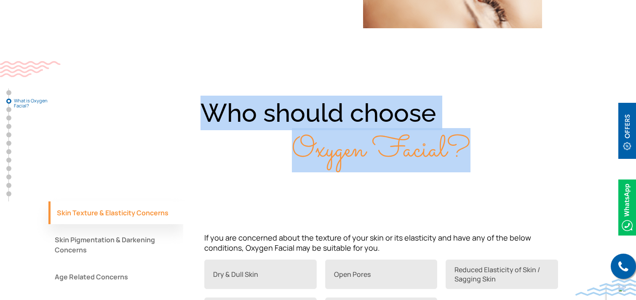 This screenshot has height=300, width=636. What do you see at coordinates (116, 245) in the screenshot?
I see `button: Skin Pigmentation & Darkening Concerns` at bounding box center [116, 245].